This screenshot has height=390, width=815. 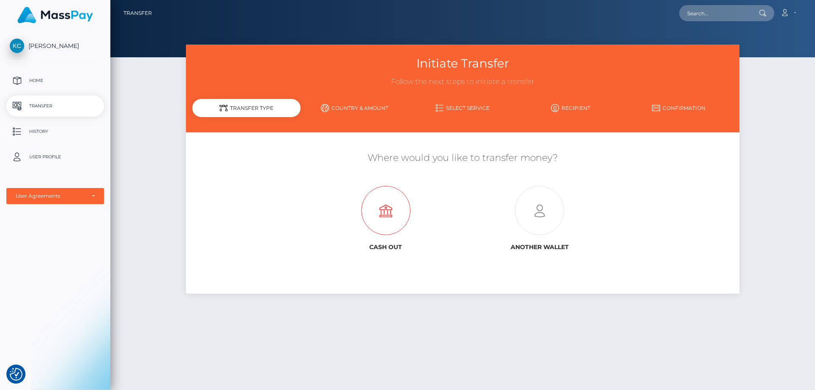 I want to click on h3: Follow the next steps to initiate a transfer, so click(x=462, y=82).